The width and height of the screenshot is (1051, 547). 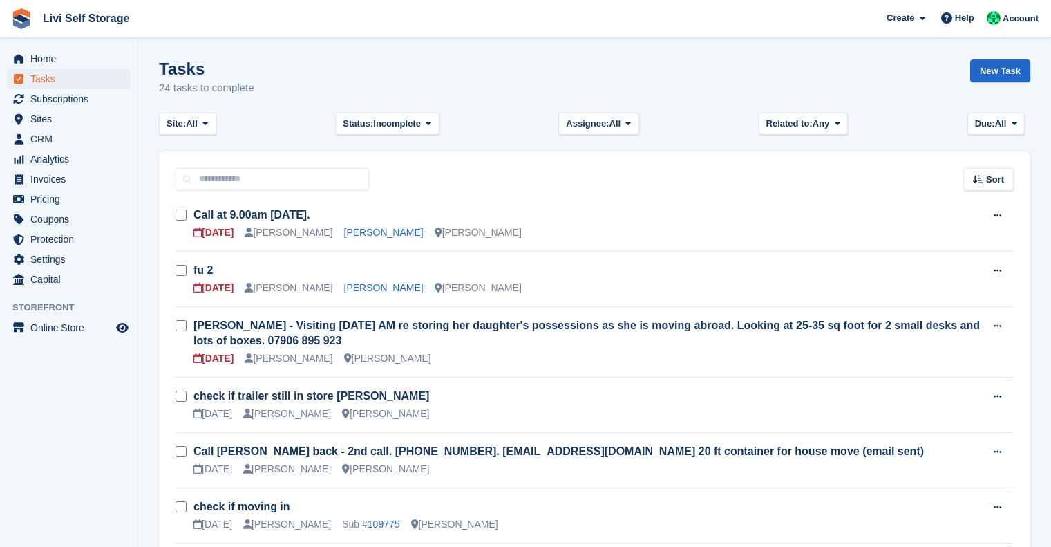 What do you see at coordinates (207, 88) in the screenshot?
I see `p: 24 tasks to complete` at bounding box center [207, 88].